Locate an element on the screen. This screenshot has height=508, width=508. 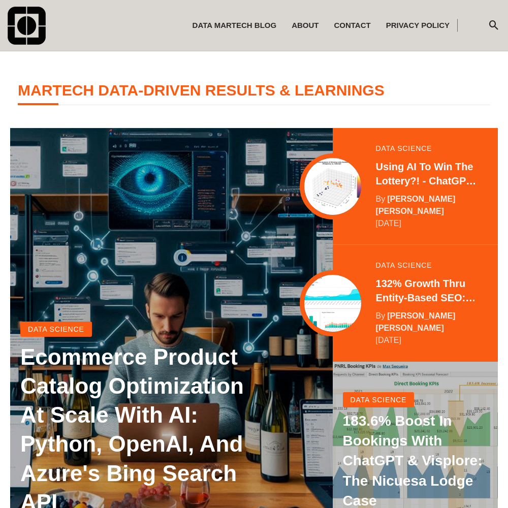
img: comando-590 is located at coordinates (26, 25).